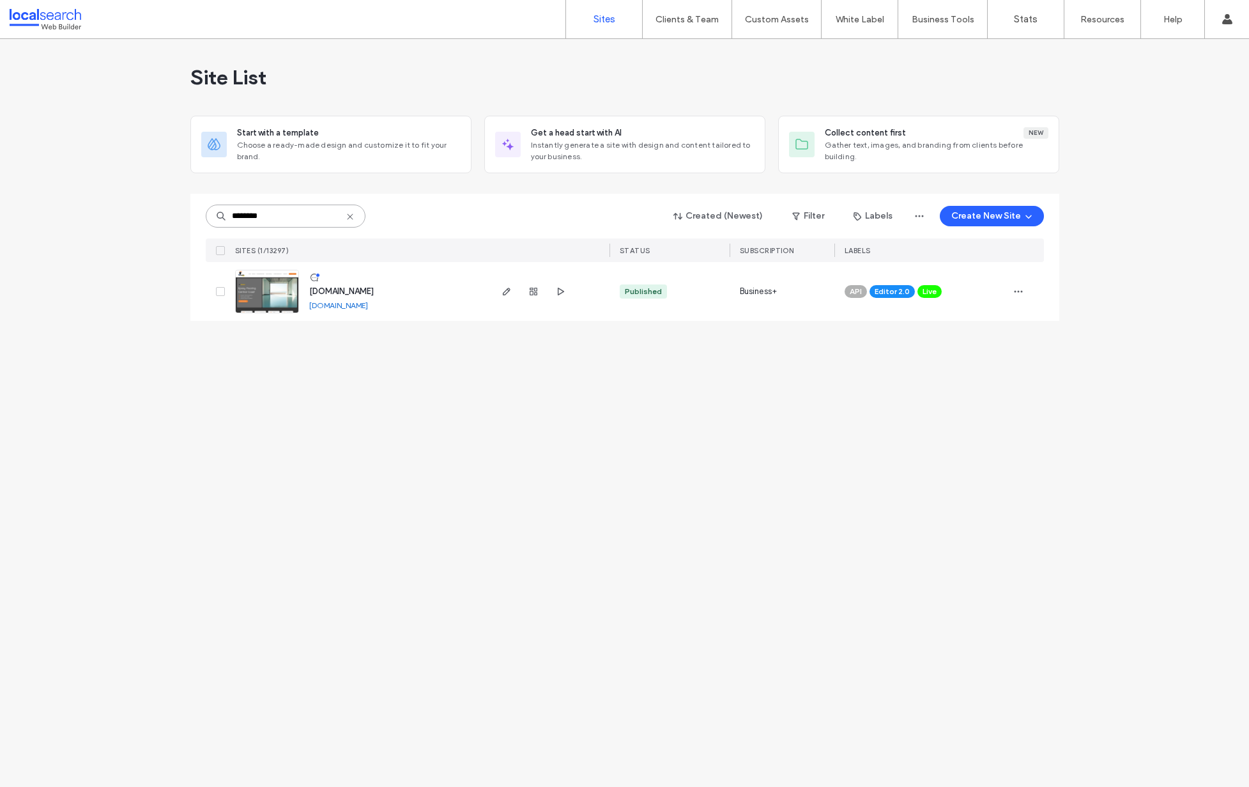 This screenshot has height=787, width=1249. I want to click on div: Collect content firstNewGather text, images, and branding from clients before building., so click(919, 144).